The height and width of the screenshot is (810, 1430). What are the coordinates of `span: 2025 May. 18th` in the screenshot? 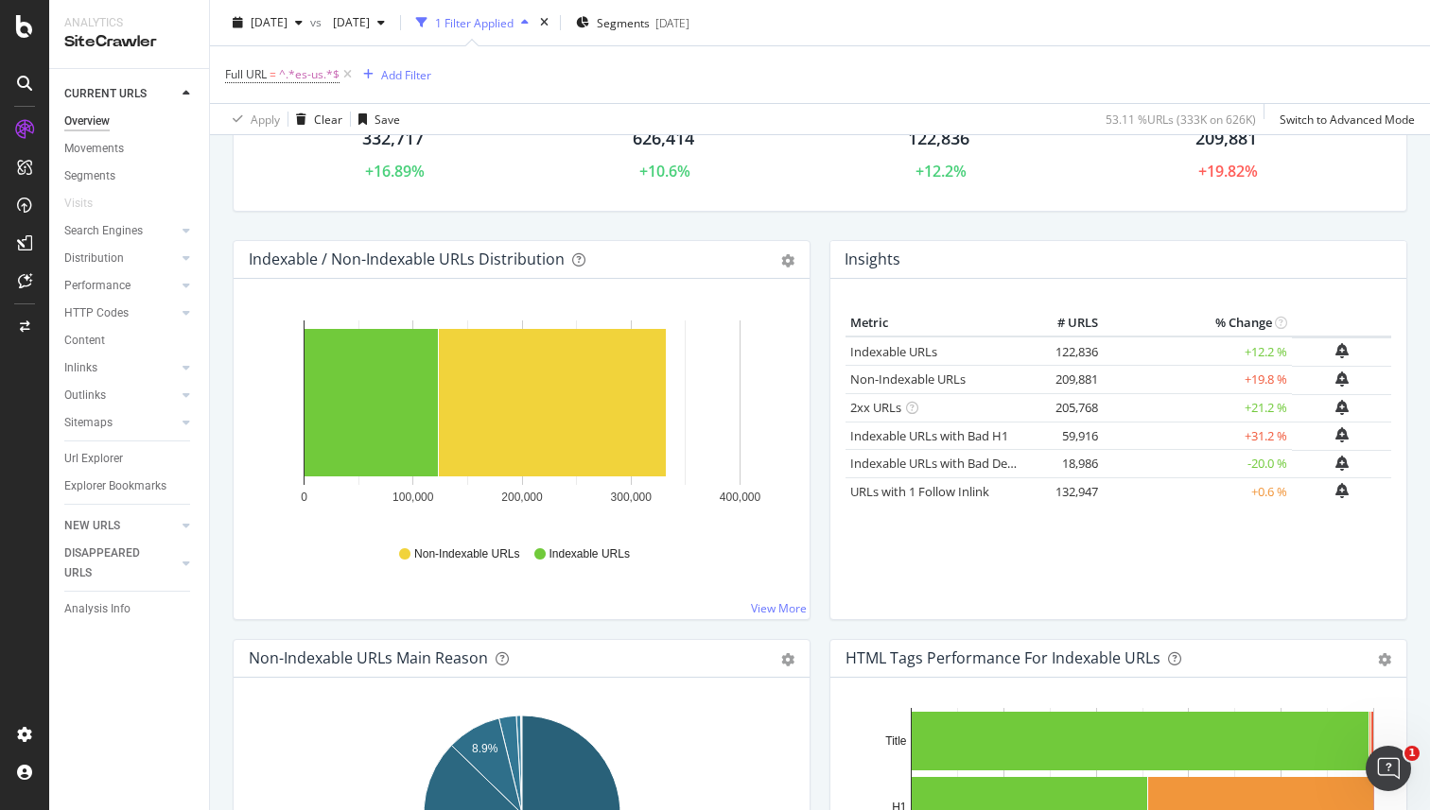 It's located at (347, 22).